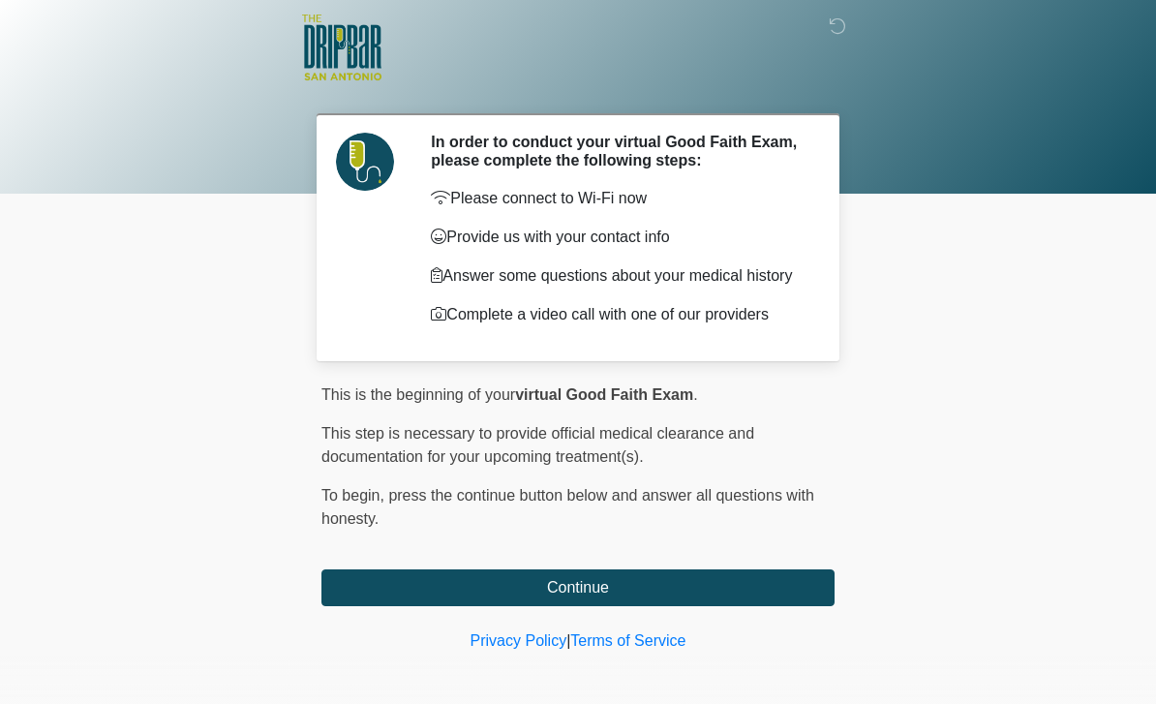  I want to click on p: Answer some questions about your medical history, so click(618, 276).